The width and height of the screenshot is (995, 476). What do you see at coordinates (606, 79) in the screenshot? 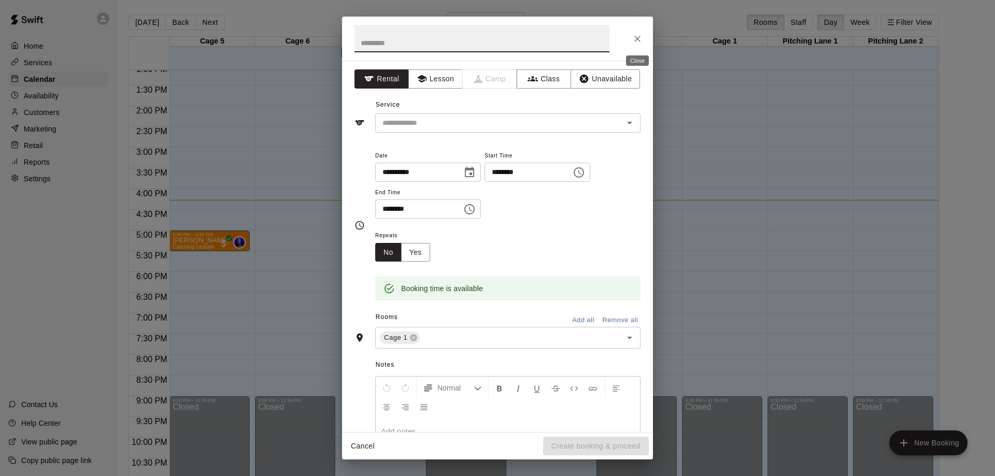
I see `button: Unavailable` at bounding box center [606, 79].